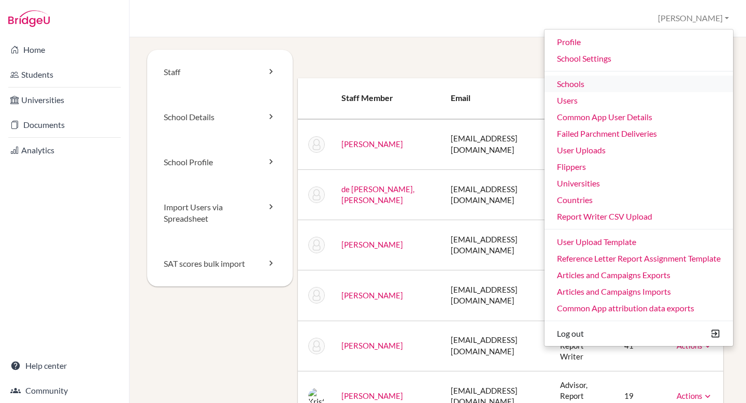 This screenshot has height=403, width=746. I want to click on a: Import Users via Spreadsheet, so click(220, 213).